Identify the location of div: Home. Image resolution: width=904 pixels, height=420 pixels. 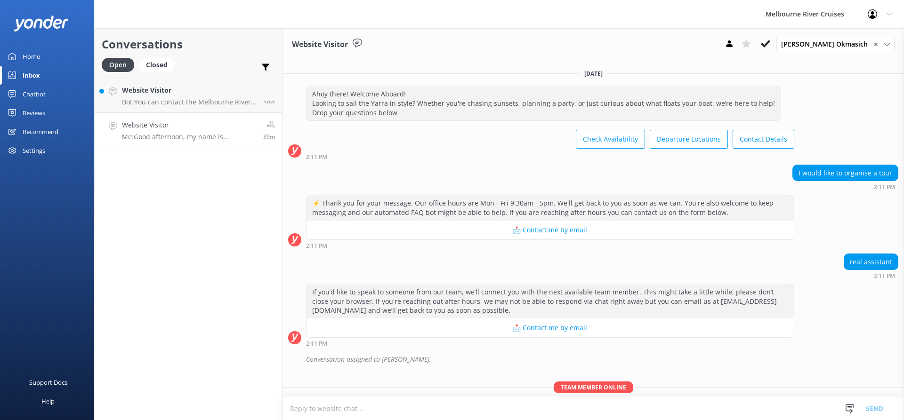
(31, 56).